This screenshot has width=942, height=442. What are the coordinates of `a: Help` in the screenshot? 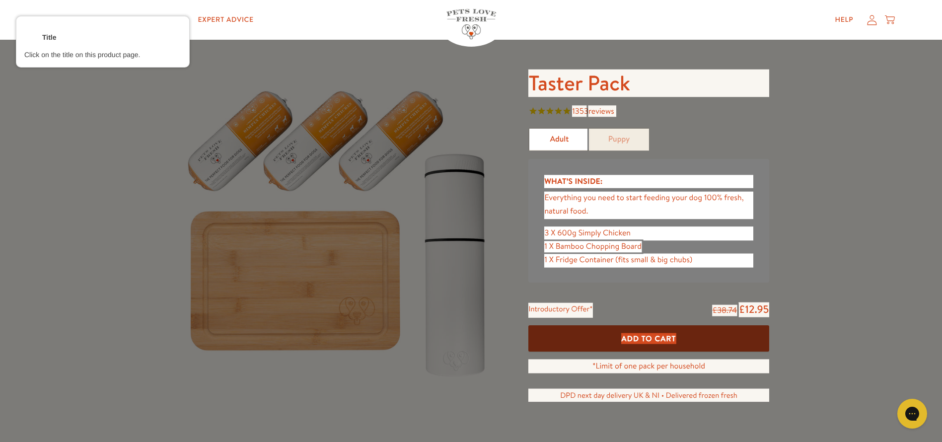 It's located at (844, 20).